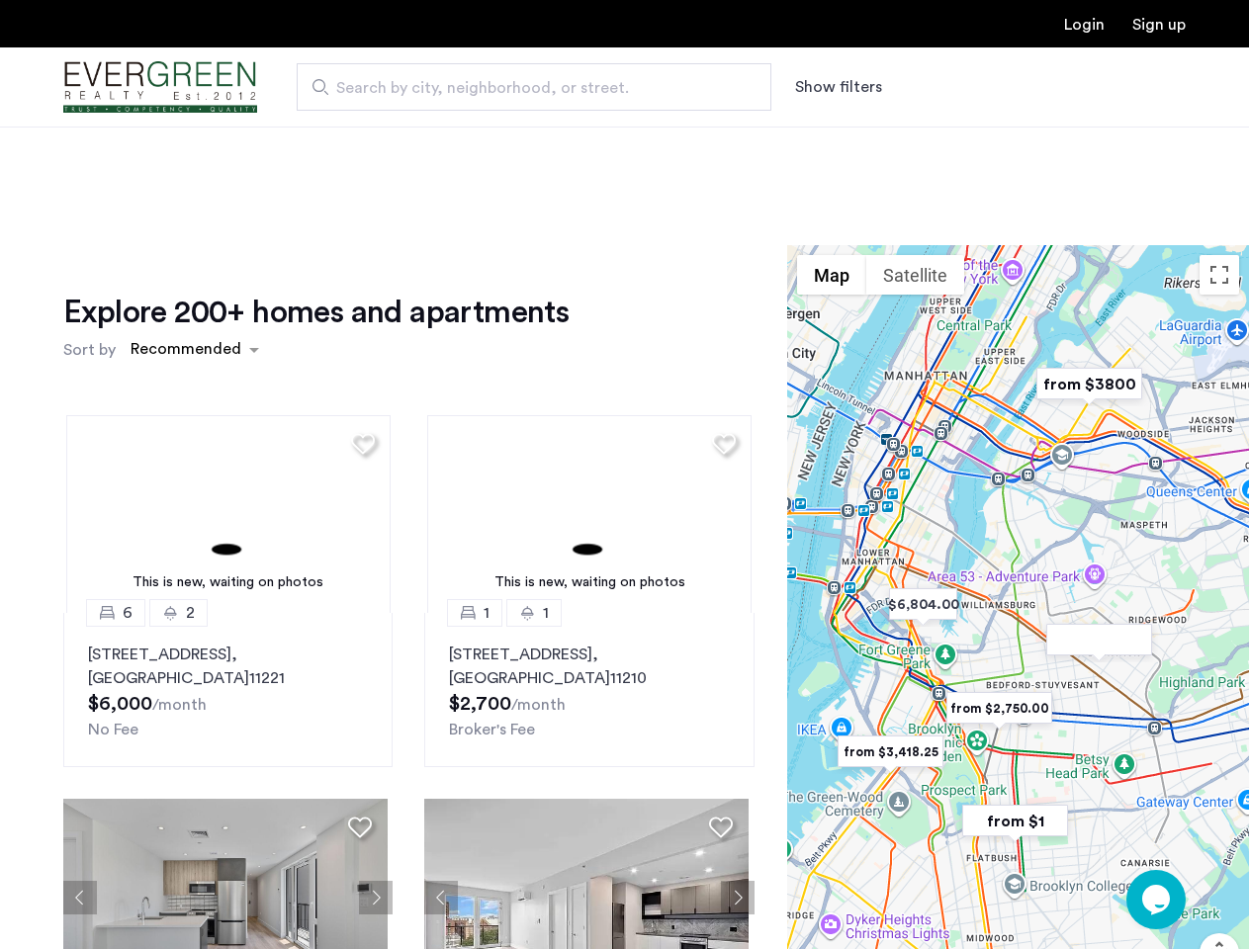 The height and width of the screenshot is (949, 1249). What do you see at coordinates (480, 704) in the screenshot?
I see `span: $2,700` at bounding box center [480, 704].